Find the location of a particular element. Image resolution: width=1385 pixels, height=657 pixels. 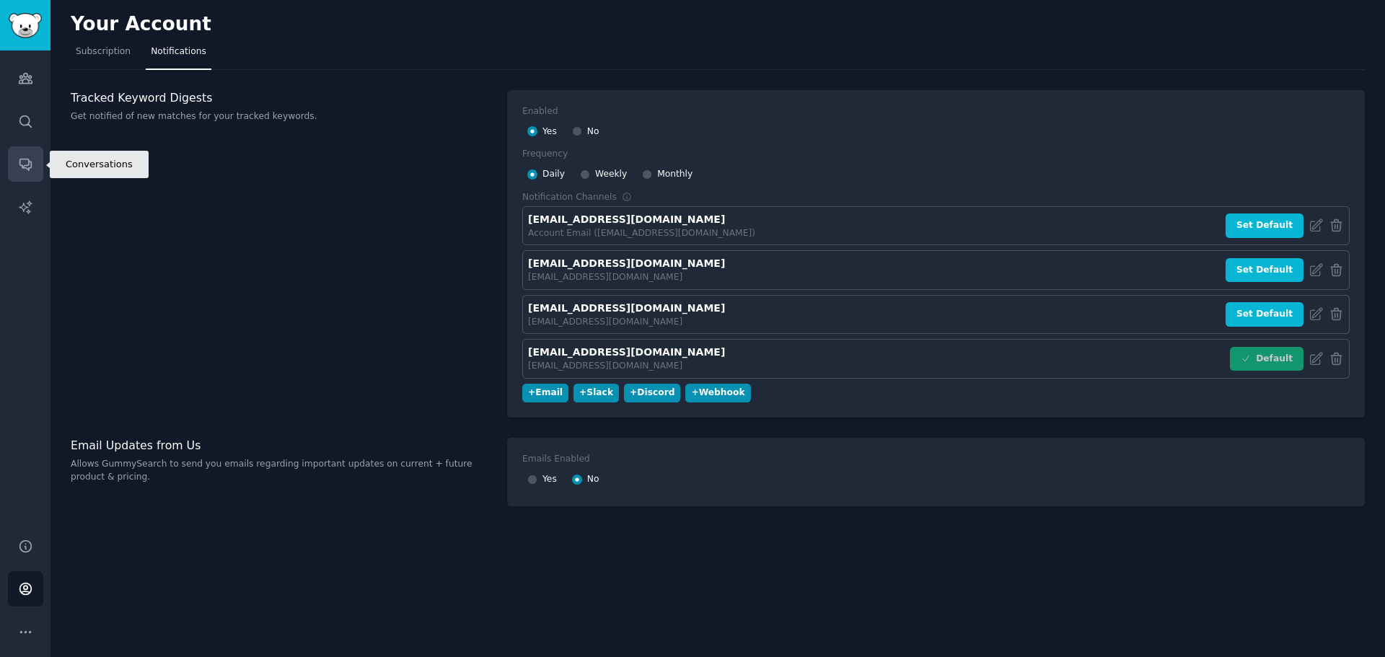

h2: Your Account is located at coordinates (141, 25).